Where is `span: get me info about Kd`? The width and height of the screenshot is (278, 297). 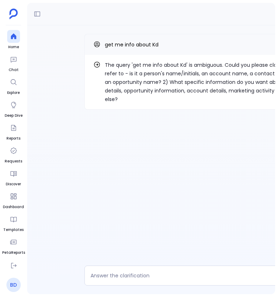
span: get me info about Kd is located at coordinates (131, 45).